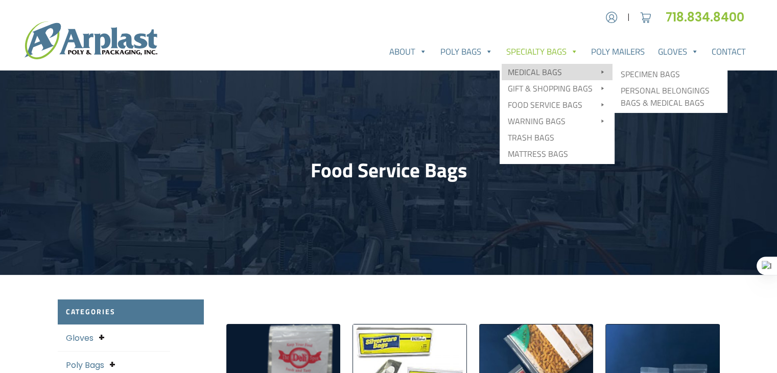  Describe the element at coordinates (389, 170) in the screenshot. I see `h1: Food Service Bags` at that location.